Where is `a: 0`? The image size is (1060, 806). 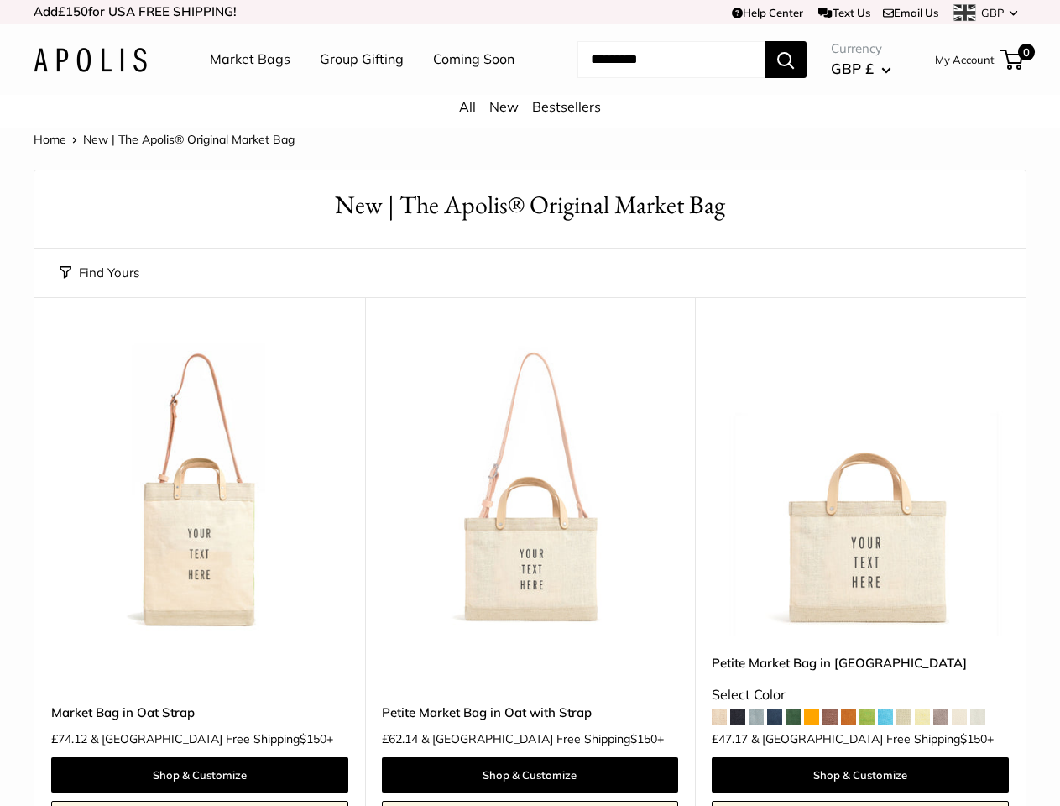
a: 0 is located at coordinates (1012, 60).